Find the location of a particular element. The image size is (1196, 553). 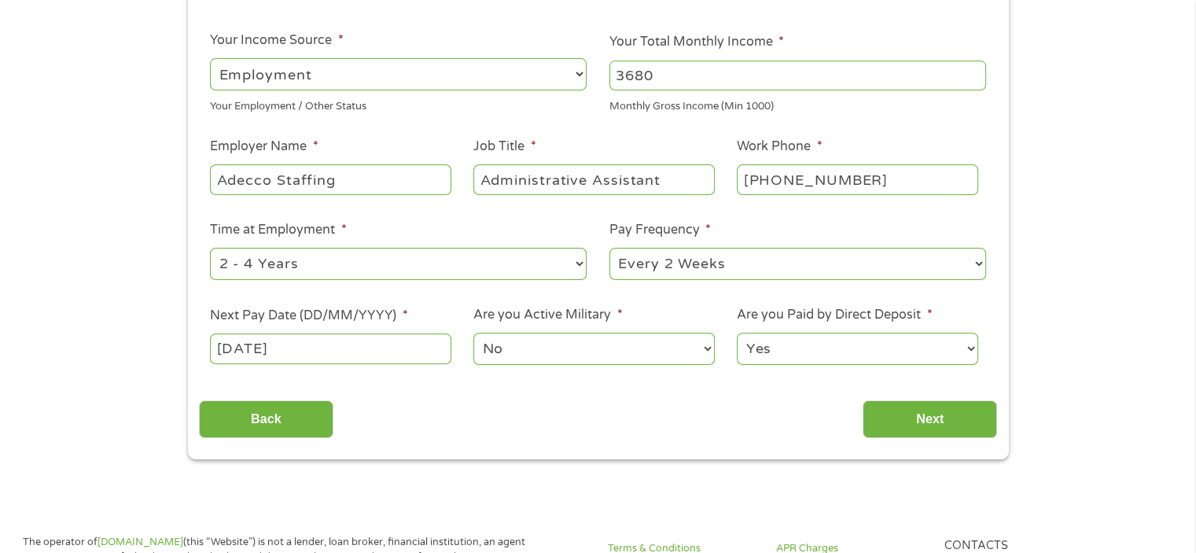

input: Use the arrow keys to pick a date is located at coordinates (330, 348).